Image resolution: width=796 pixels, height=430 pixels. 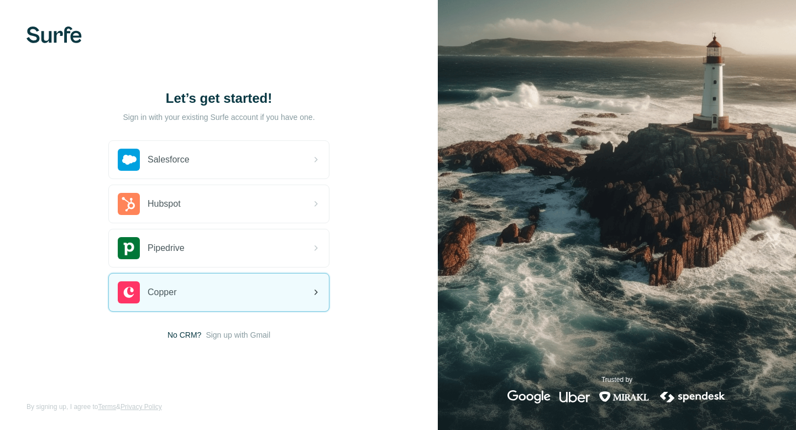 I want to click on span: Copper, so click(x=162, y=292).